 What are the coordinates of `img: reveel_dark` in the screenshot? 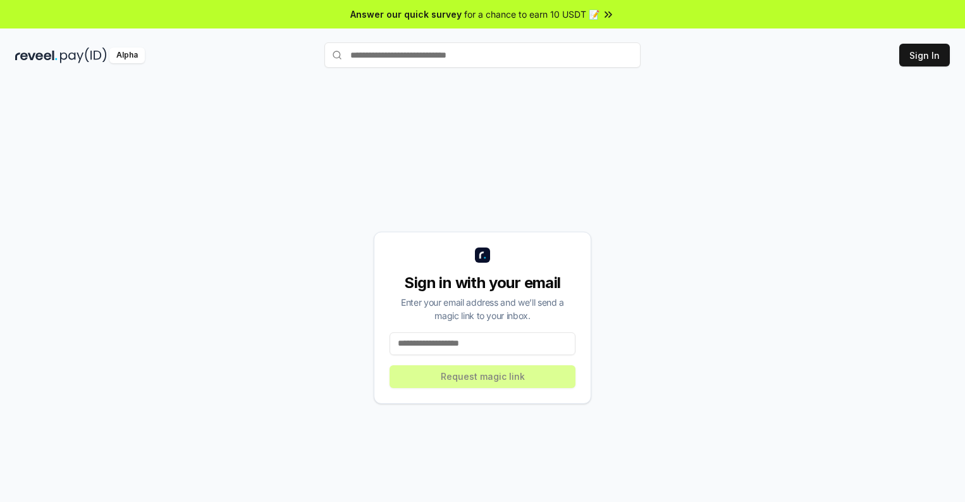 It's located at (36, 55).